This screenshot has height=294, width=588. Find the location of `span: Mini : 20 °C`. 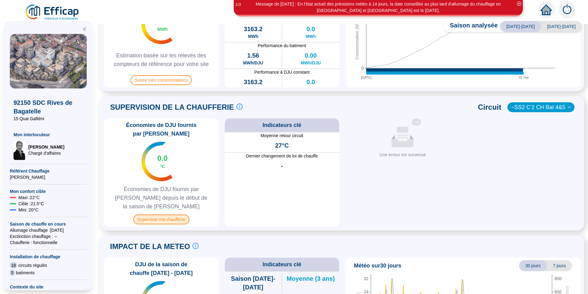

span: Mini : 20 °C is located at coordinates (28, 210).